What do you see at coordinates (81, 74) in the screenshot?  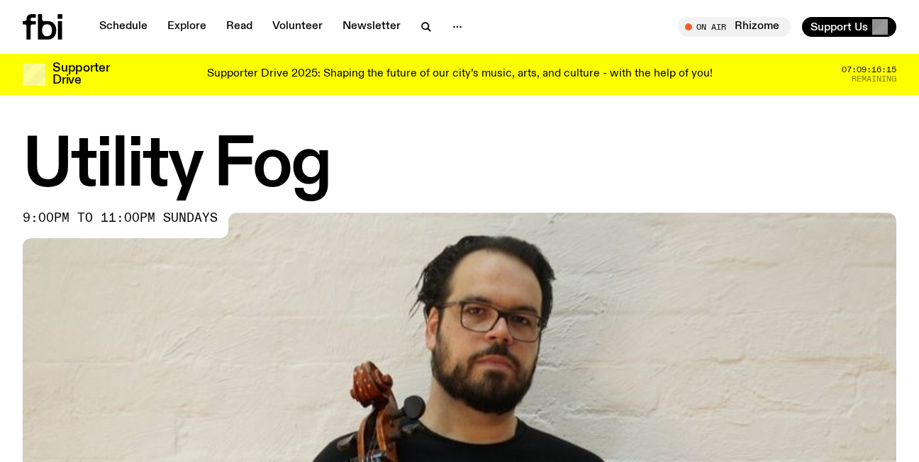 I see `h3: Supporter Drive` at bounding box center [81, 74].